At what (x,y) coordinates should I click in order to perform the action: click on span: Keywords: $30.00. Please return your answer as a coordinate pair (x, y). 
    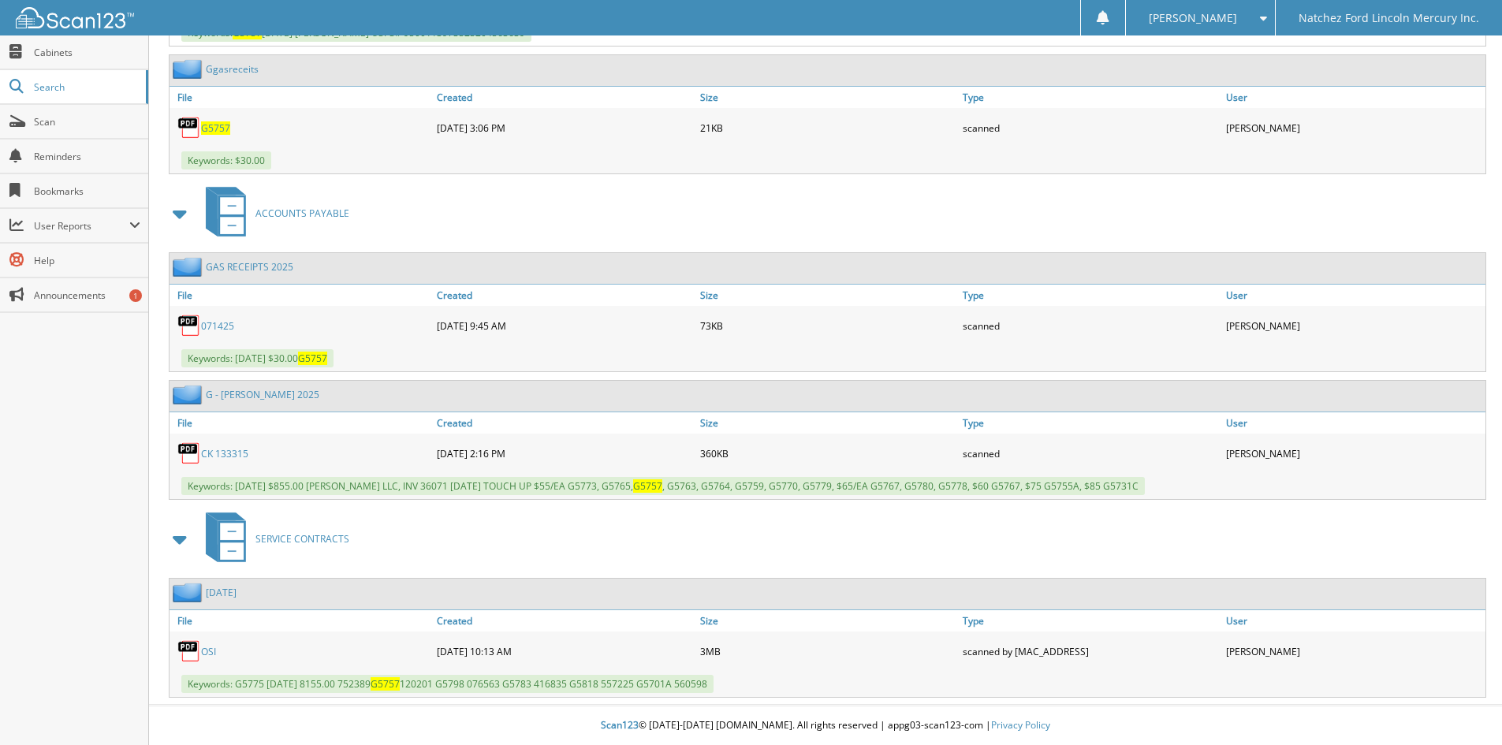
    Looking at the image, I should click on (226, 160).